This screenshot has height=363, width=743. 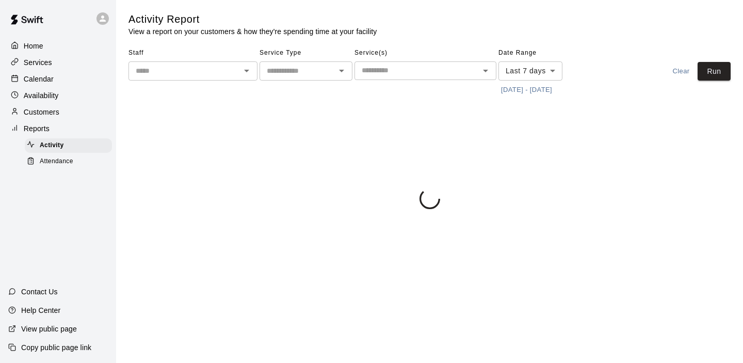 I want to click on p: View public page, so click(x=49, y=329).